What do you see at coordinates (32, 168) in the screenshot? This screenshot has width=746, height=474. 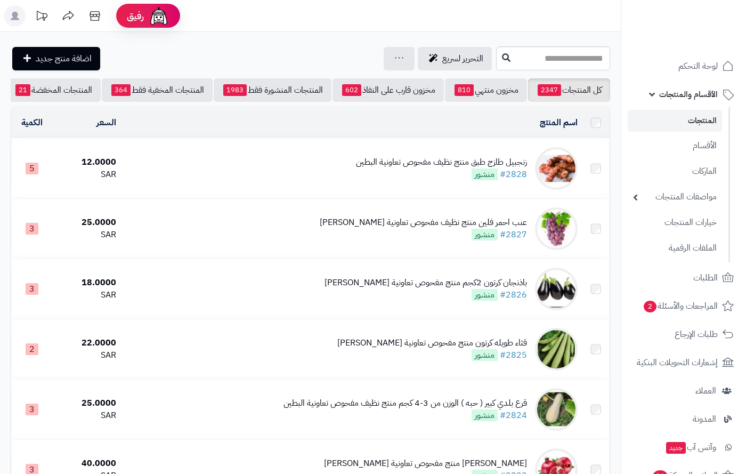 I see `span: 5` at bounding box center [32, 168].